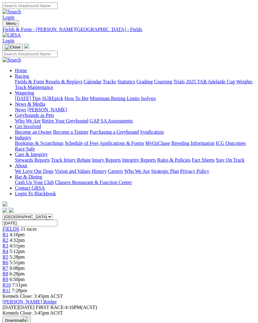 This screenshot has height=323, width=258. What do you see at coordinates (35, 115) in the screenshot?
I see `a: Greyhounds as Pets` at bounding box center [35, 115].